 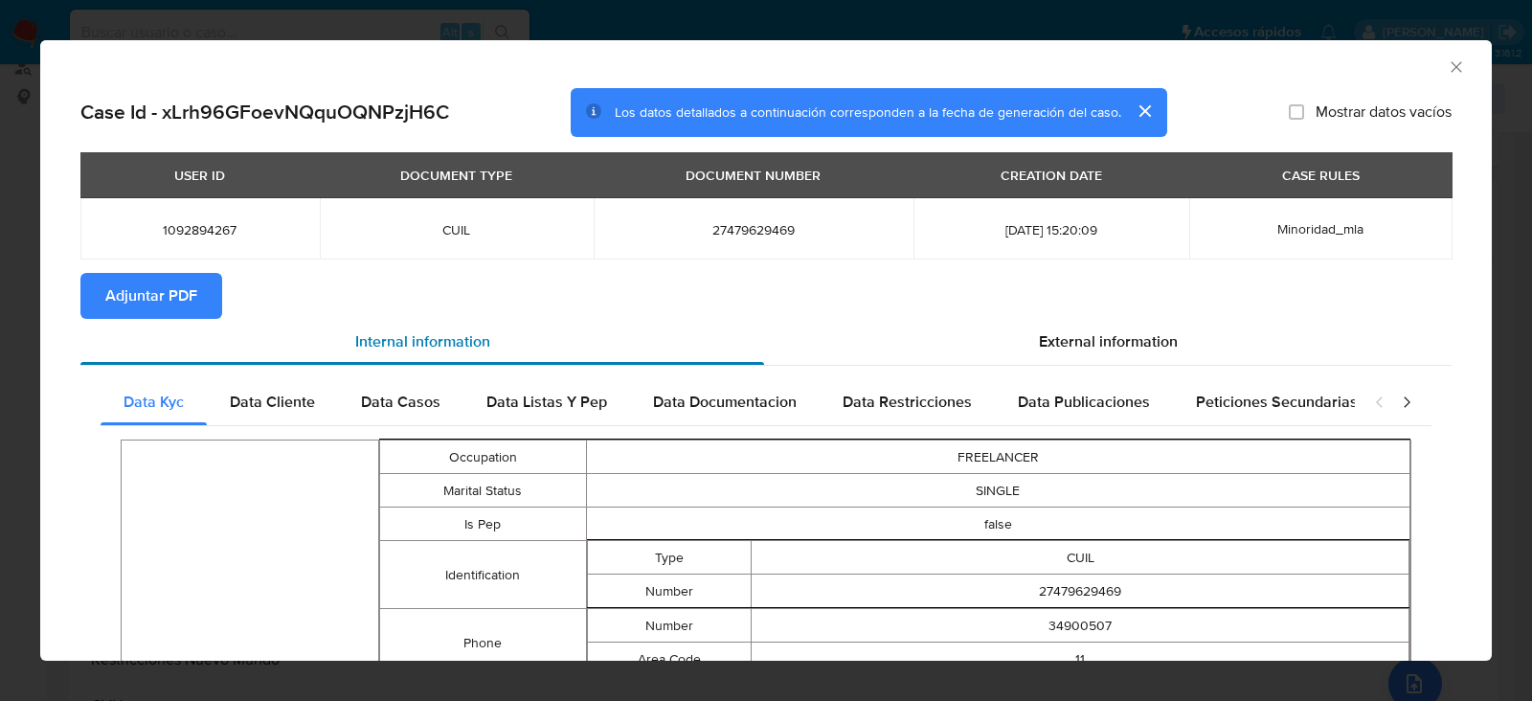 What do you see at coordinates (422, 341) in the screenshot?
I see `span: Internal information` at bounding box center [422, 341].